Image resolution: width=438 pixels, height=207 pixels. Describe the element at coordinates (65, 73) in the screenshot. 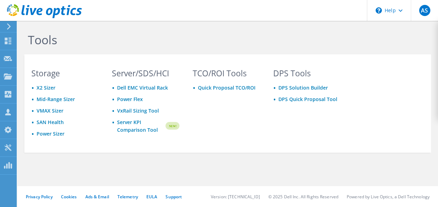

I see `h3: Storage` at that location.